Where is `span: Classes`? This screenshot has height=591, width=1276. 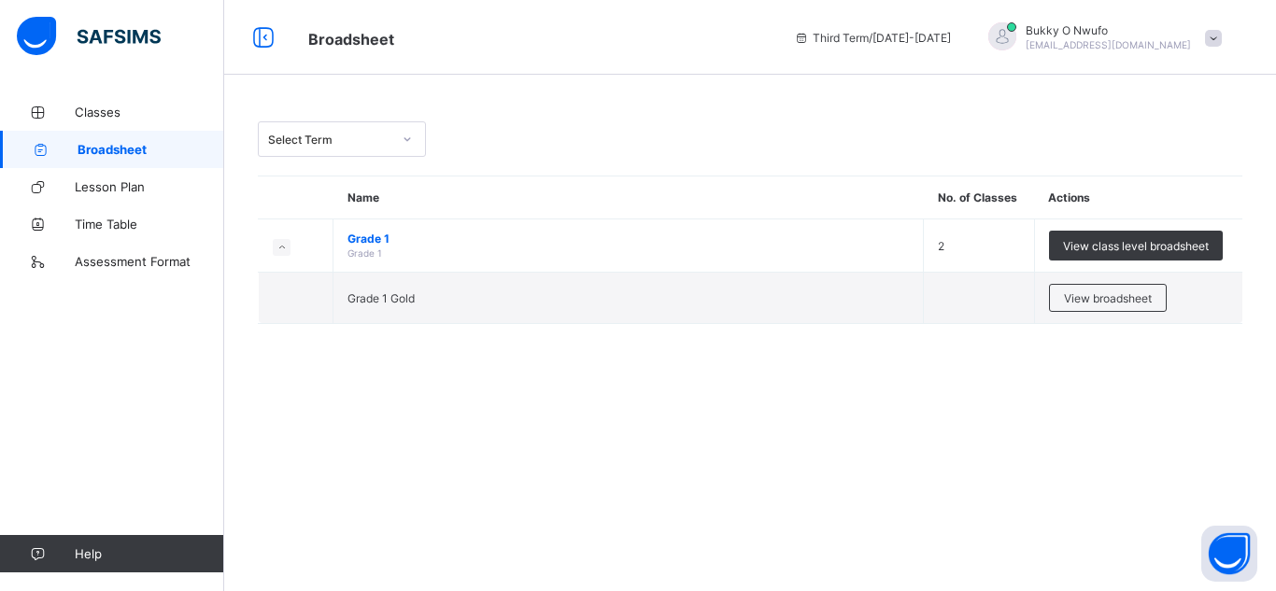
span: Classes is located at coordinates (149, 112).